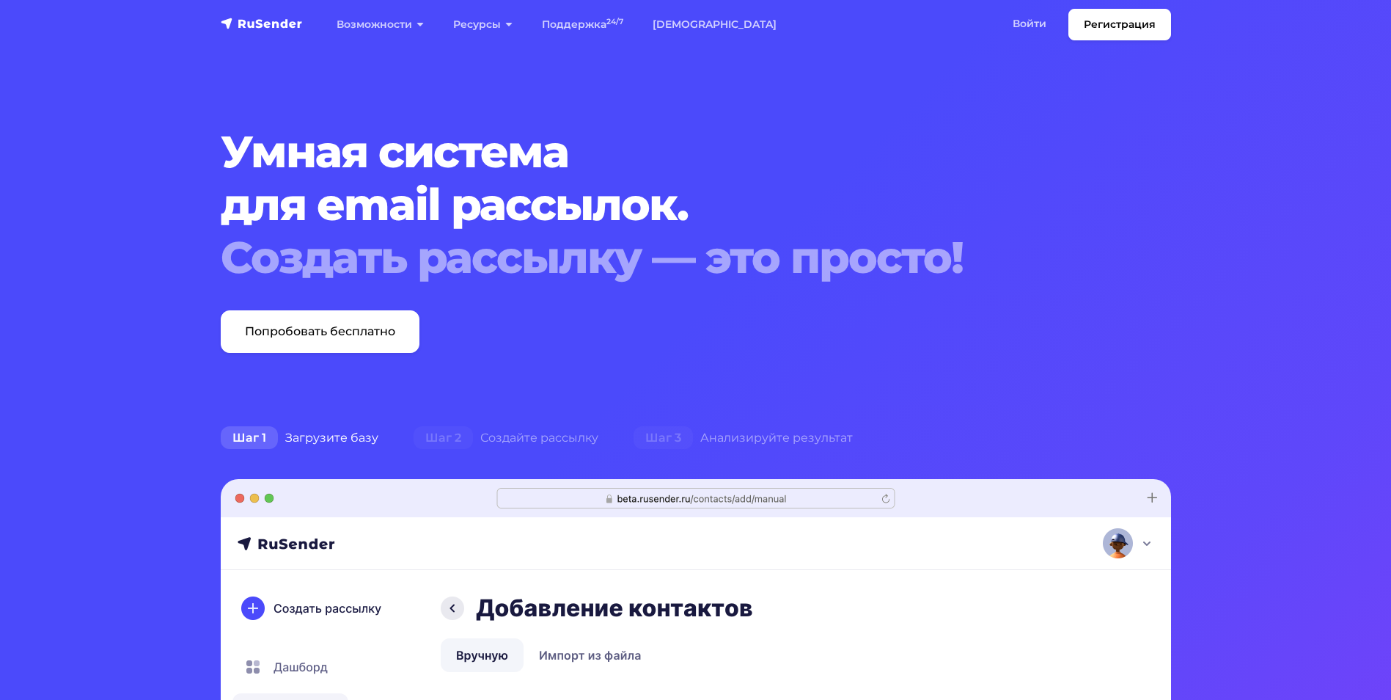 The image size is (1391, 700). What do you see at coordinates (1030, 23) in the screenshot?
I see `a: Войти` at bounding box center [1030, 23].